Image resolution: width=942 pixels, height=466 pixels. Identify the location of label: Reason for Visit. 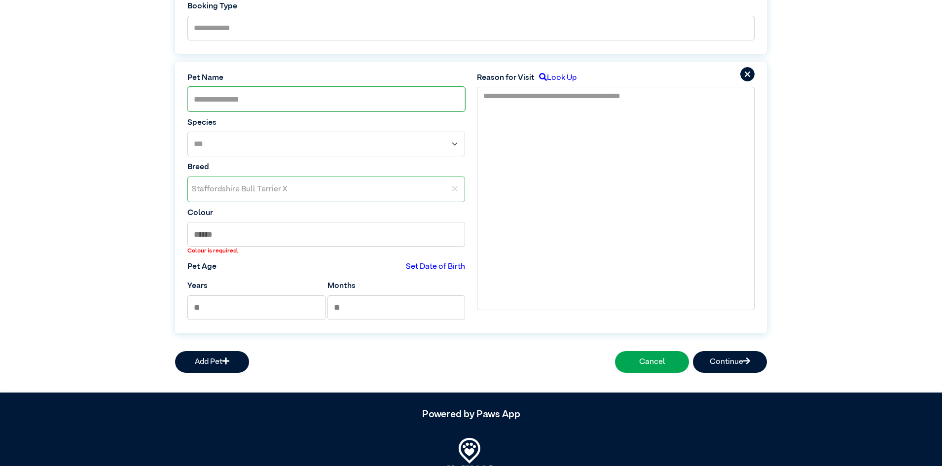
(505, 78).